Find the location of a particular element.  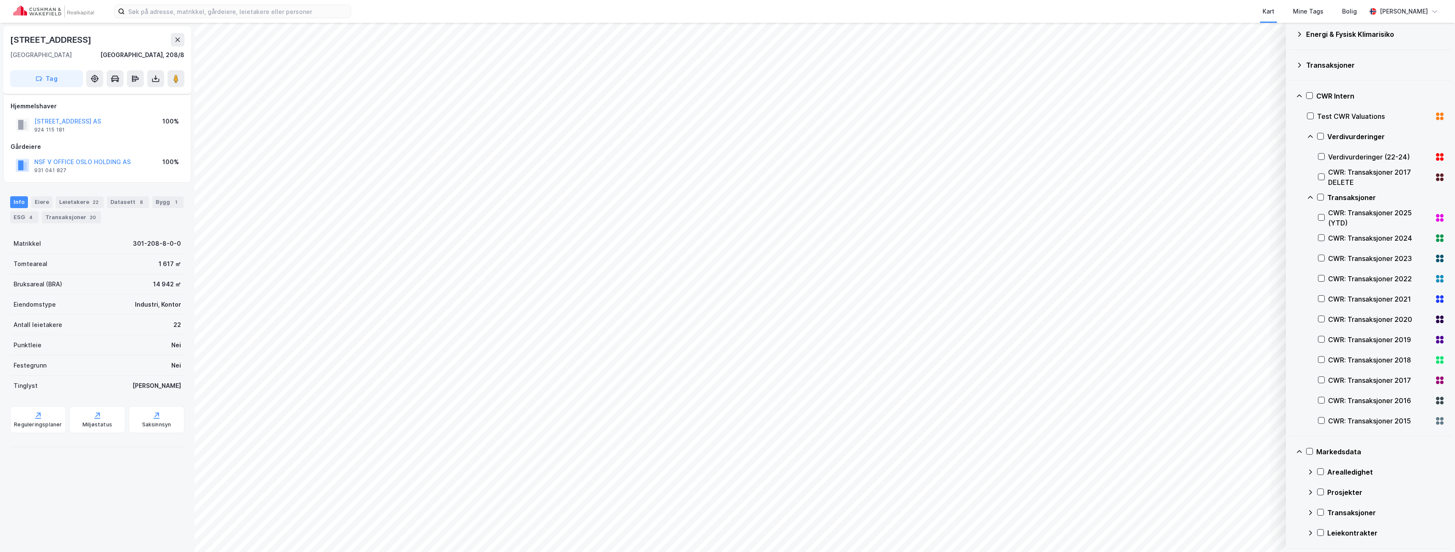

div: CWR: Transaksjoner 2024 is located at coordinates (1379, 238).